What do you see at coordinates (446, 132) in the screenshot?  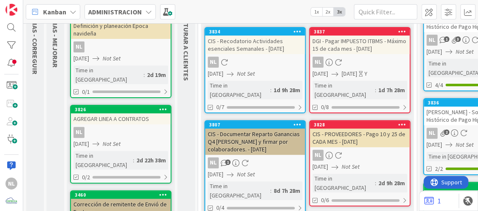 I see `span: 2` at bounding box center [446, 132].